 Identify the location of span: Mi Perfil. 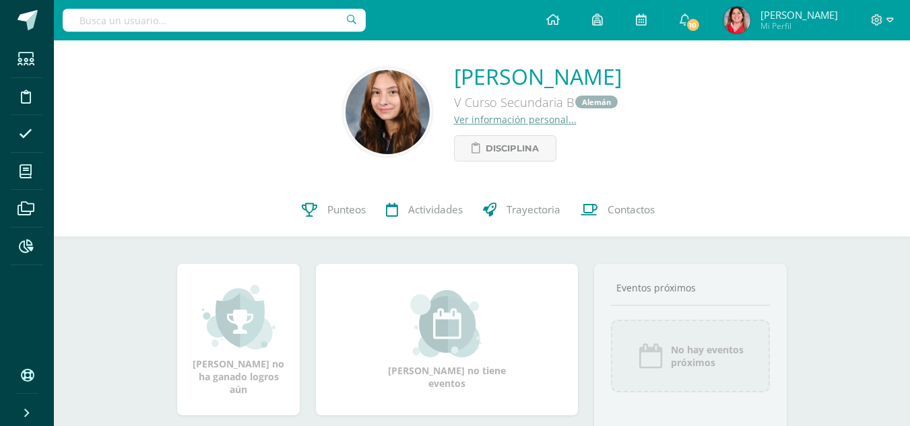
(799, 26).